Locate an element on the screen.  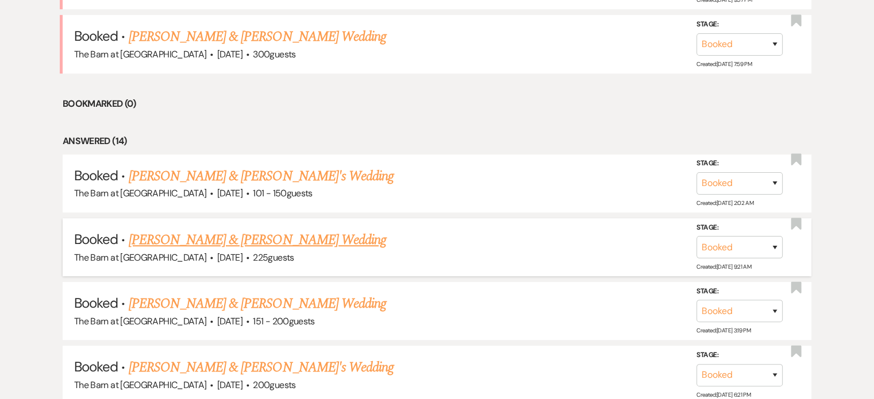
span: 225 guests is located at coordinates (273, 257).